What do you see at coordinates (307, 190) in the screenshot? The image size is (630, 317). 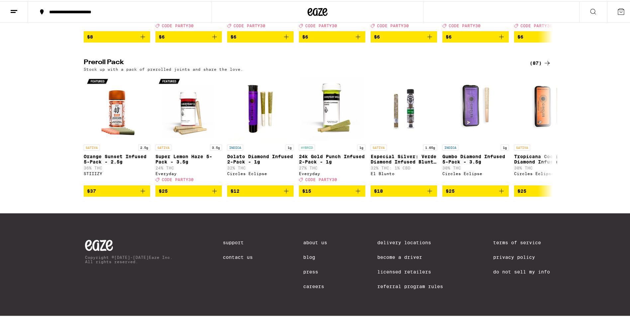 I see `span: $15` at bounding box center [307, 190].